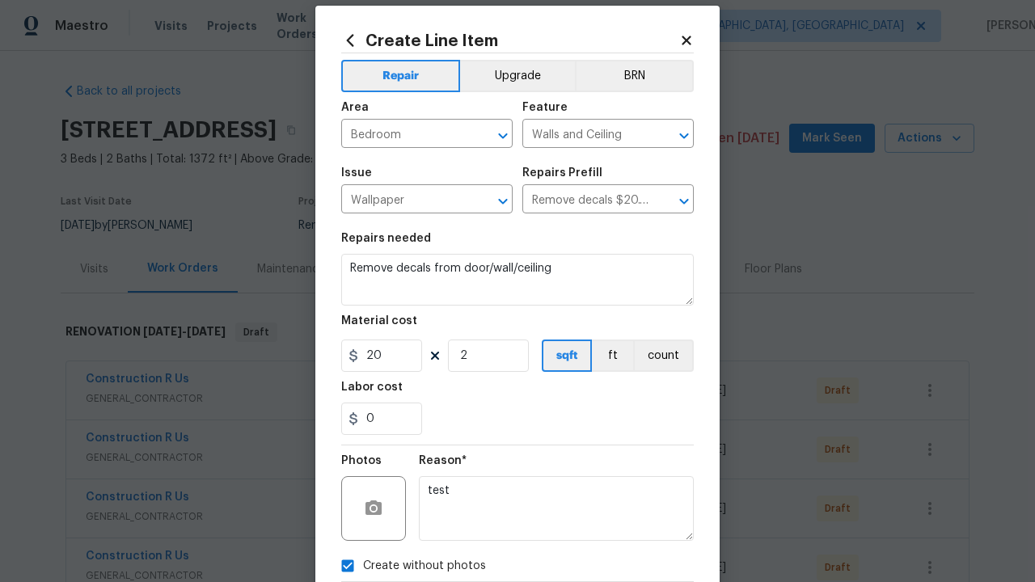 The width and height of the screenshot is (1035, 582). I want to click on textarea: test, so click(556, 509).